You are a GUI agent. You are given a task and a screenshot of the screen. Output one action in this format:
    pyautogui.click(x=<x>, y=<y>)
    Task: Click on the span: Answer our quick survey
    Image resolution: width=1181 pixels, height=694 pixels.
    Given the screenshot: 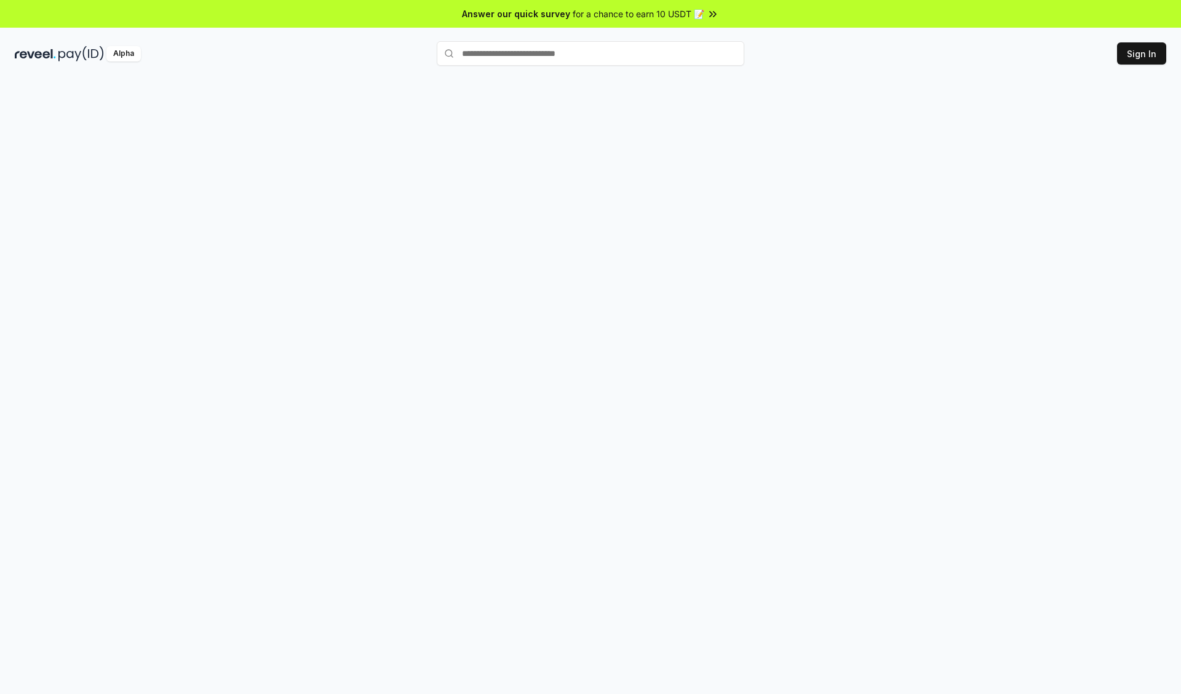 What is the action you would take?
    pyautogui.click(x=516, y=14)
    